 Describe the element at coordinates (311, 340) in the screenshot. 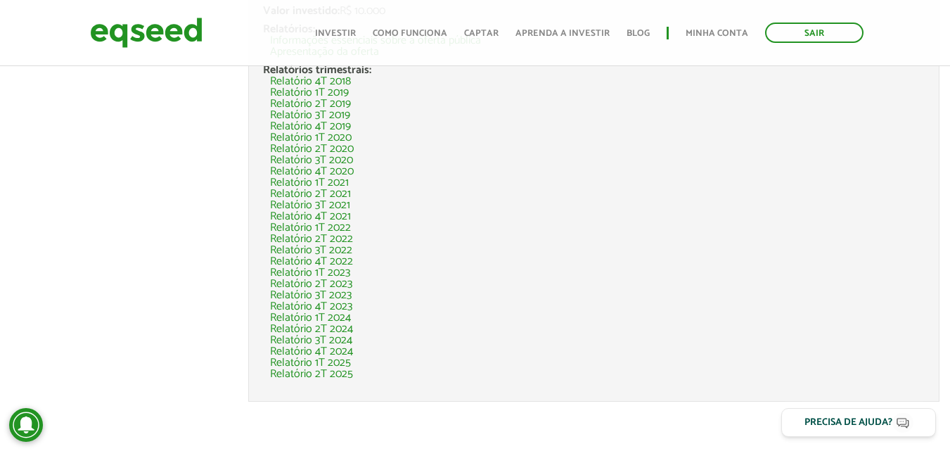

I see `a: Relatório 3T 2024` at that location.